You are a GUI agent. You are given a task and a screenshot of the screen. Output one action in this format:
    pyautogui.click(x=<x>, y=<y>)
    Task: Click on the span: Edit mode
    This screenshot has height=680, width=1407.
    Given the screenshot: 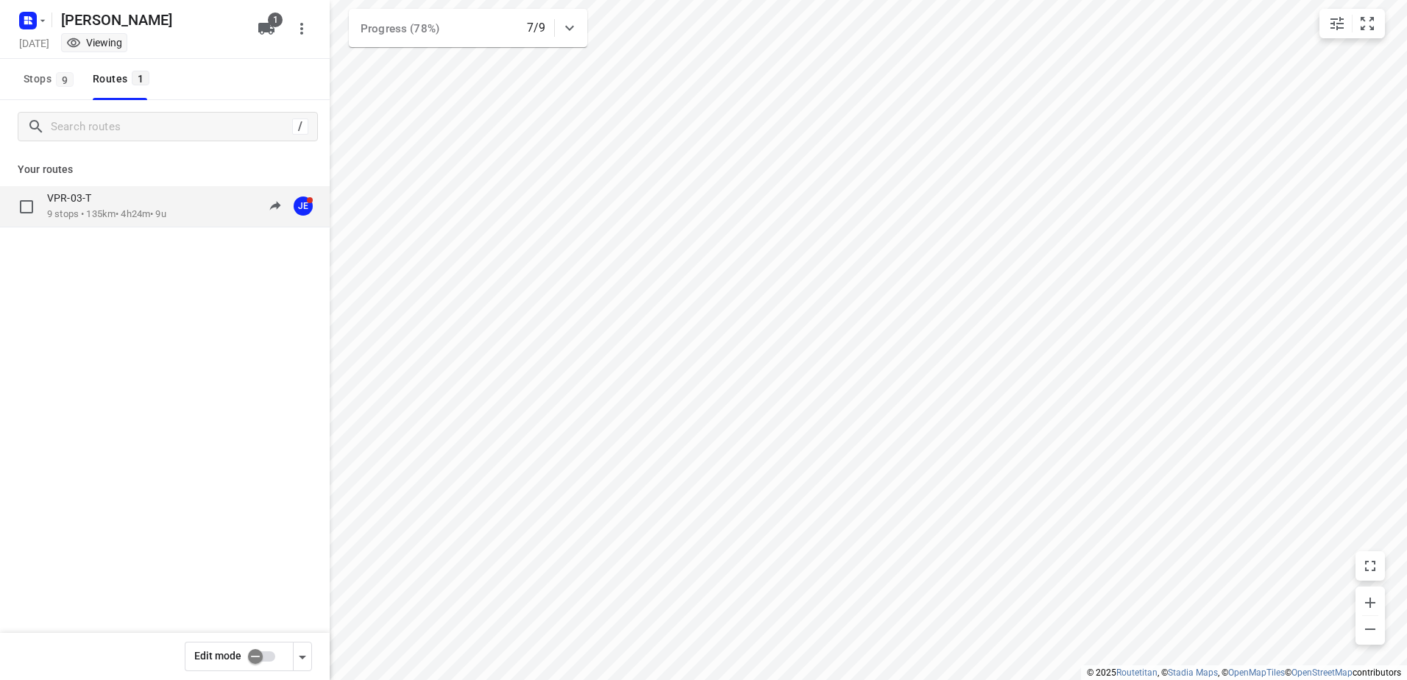 What is the action you would take?
    pyautogui.click(x=218, y=656)
    